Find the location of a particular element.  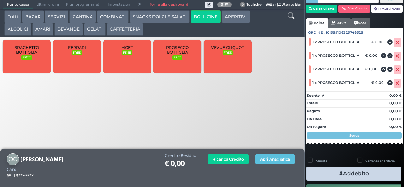

button: CAFFETTERIA is located at coordinates (125, 29).